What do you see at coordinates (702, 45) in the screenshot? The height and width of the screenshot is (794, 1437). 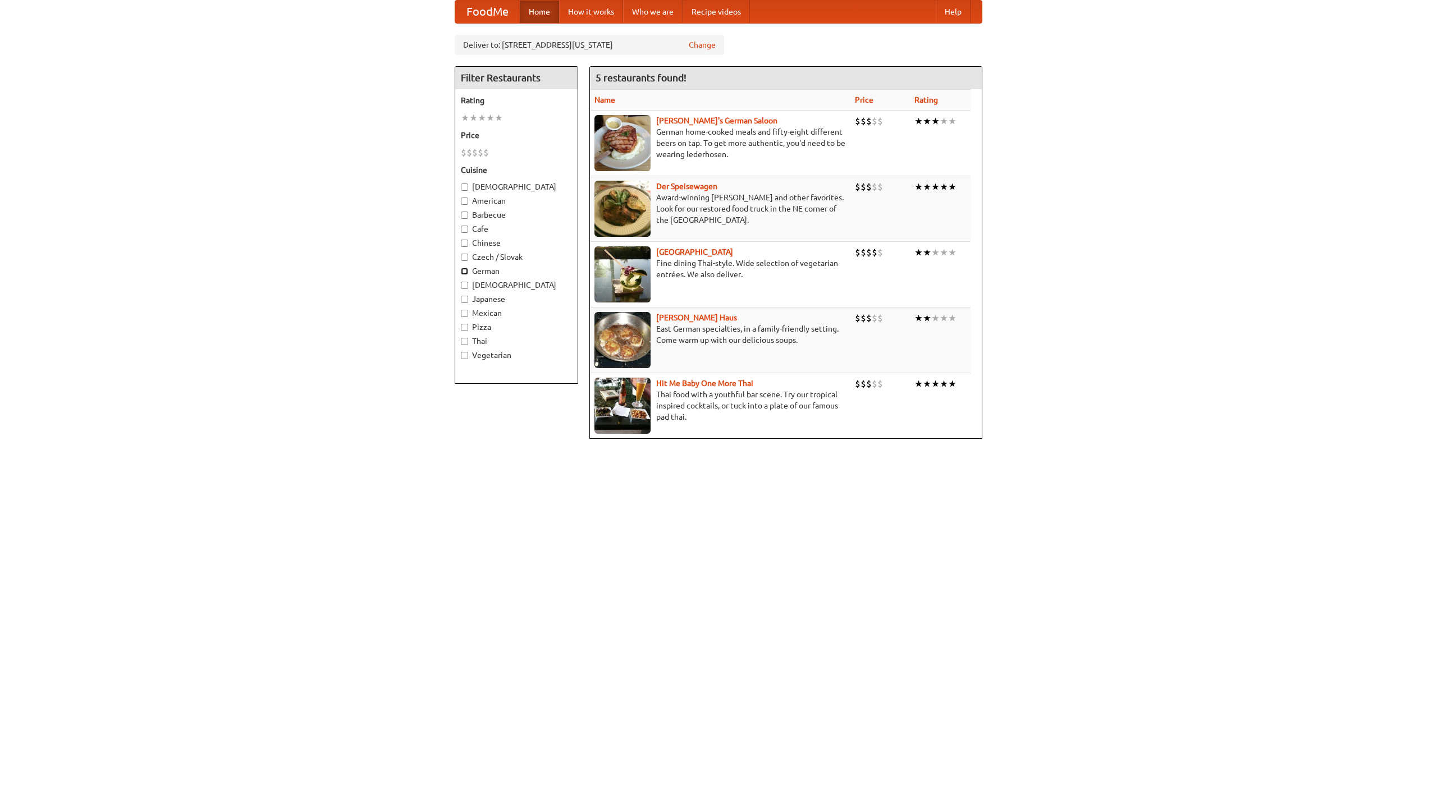 I see `a: Change` at bounding box center [702, 45].